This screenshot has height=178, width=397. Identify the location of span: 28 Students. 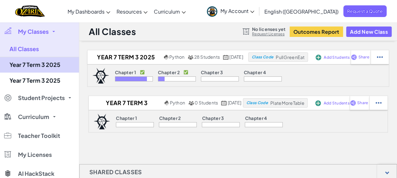
(207, 57).